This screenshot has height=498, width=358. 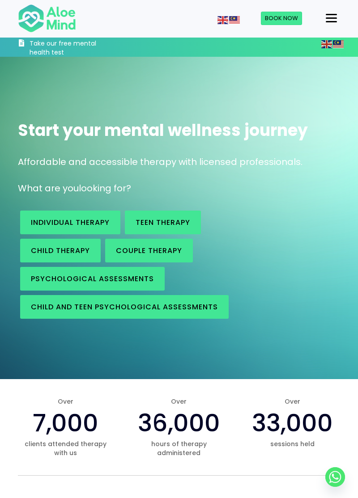 I want to click on a: Teen Therapy, so click(x=163, y=222).